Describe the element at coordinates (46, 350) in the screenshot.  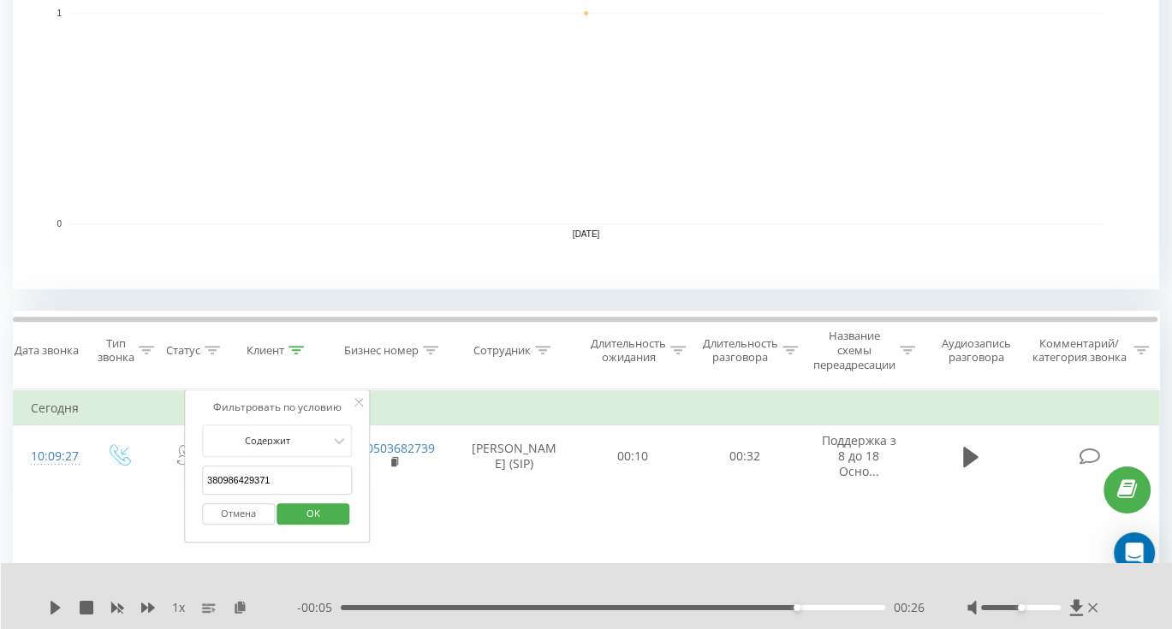
I see `div: Дата звонка` at that location.